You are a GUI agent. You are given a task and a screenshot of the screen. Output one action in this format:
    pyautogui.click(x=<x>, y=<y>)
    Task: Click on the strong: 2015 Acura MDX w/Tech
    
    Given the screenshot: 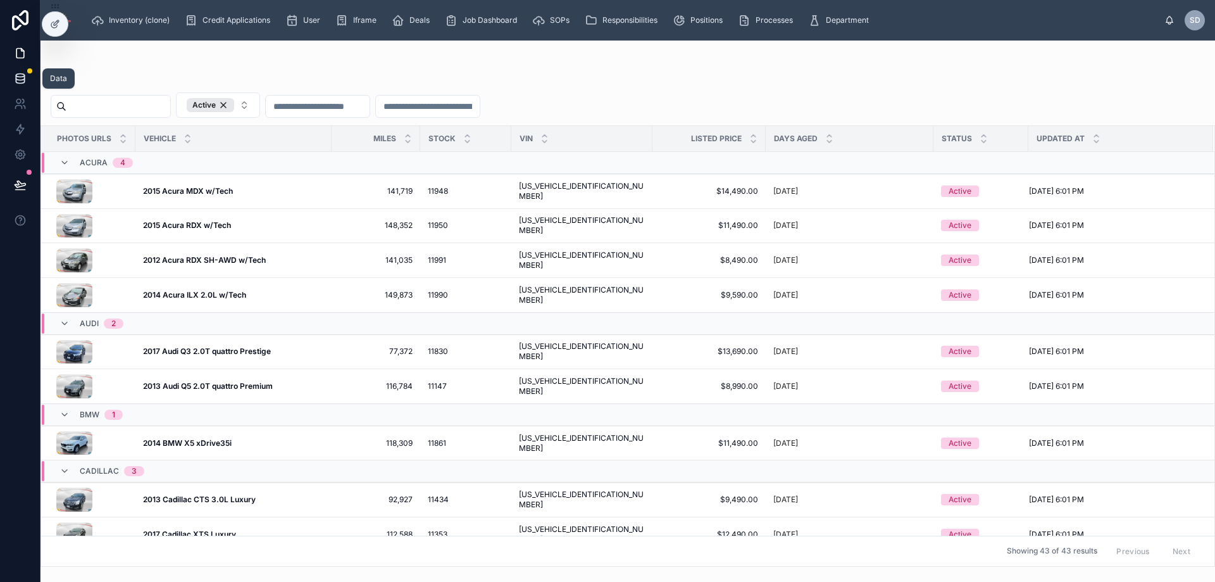 What is the action you would take?
    pyautogui.click(x=188, y=190)
    